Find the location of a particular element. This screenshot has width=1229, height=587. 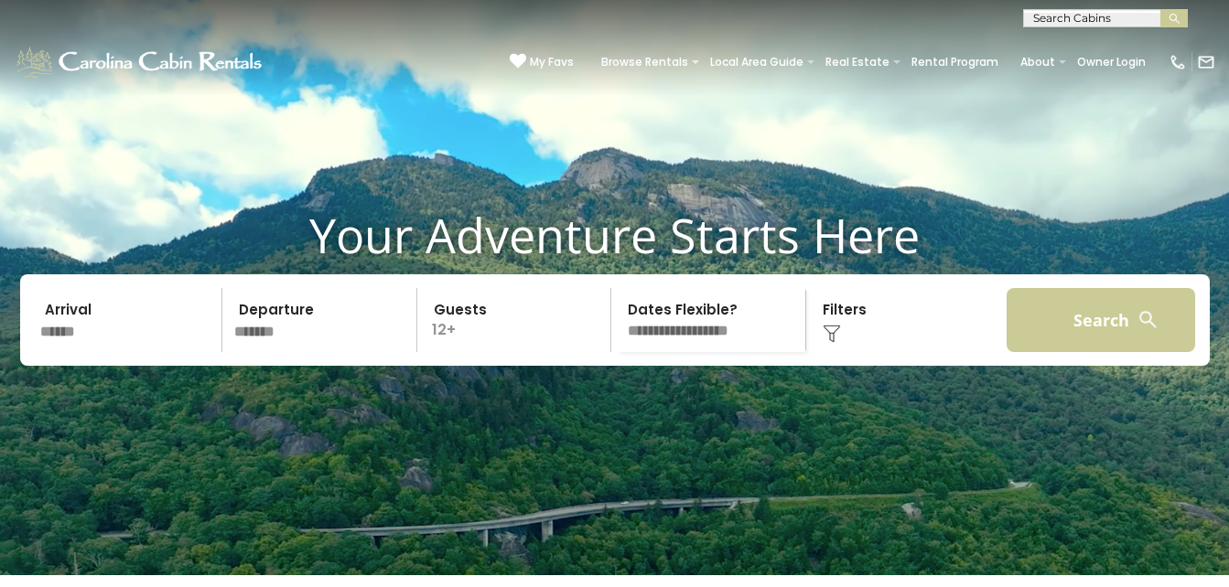

a: Owner Login is located at coordinates (1111, 62).